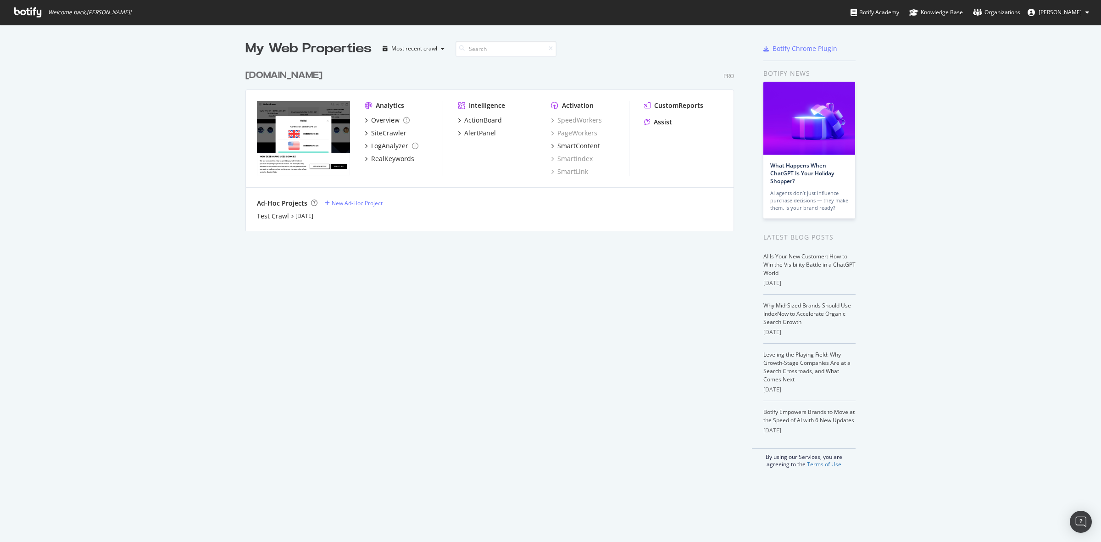  What do you see at coordinates (273, 216) in the screenshot?
I see `div: Test Crawl` at bounding box center [273, 216].